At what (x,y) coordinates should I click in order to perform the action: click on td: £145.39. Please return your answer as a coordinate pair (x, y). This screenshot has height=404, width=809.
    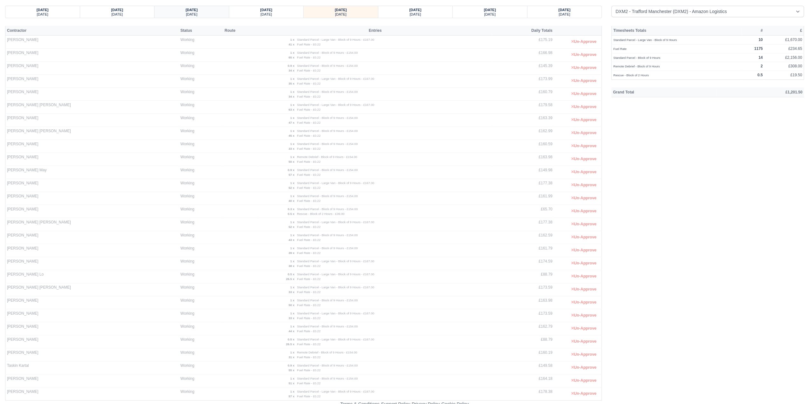
    Looking at the image, I should click on (522, 68).